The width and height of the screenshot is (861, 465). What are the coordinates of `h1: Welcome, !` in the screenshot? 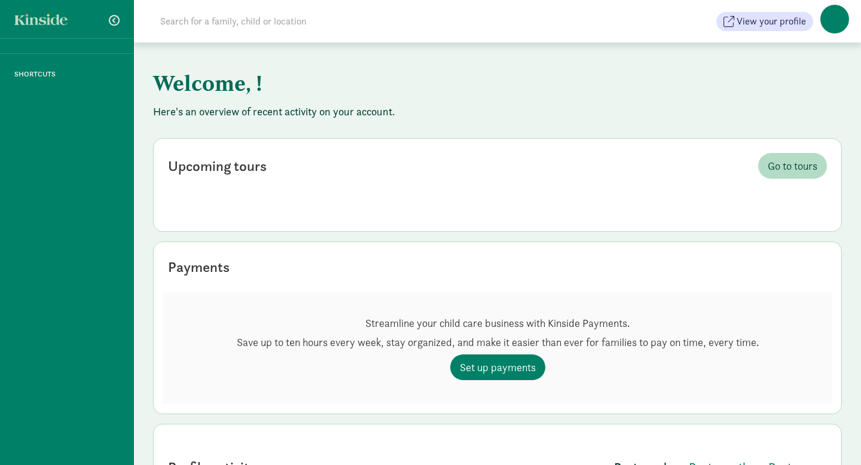 It's located at (449, 83).